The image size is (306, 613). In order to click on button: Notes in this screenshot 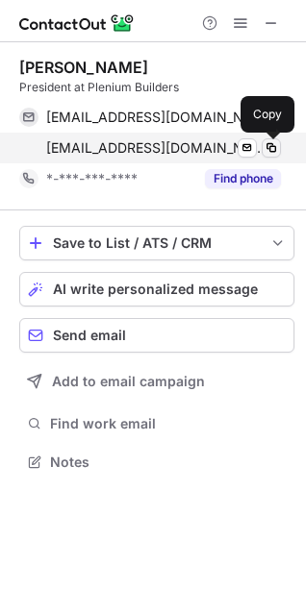, I will do `click(157, 462)`.